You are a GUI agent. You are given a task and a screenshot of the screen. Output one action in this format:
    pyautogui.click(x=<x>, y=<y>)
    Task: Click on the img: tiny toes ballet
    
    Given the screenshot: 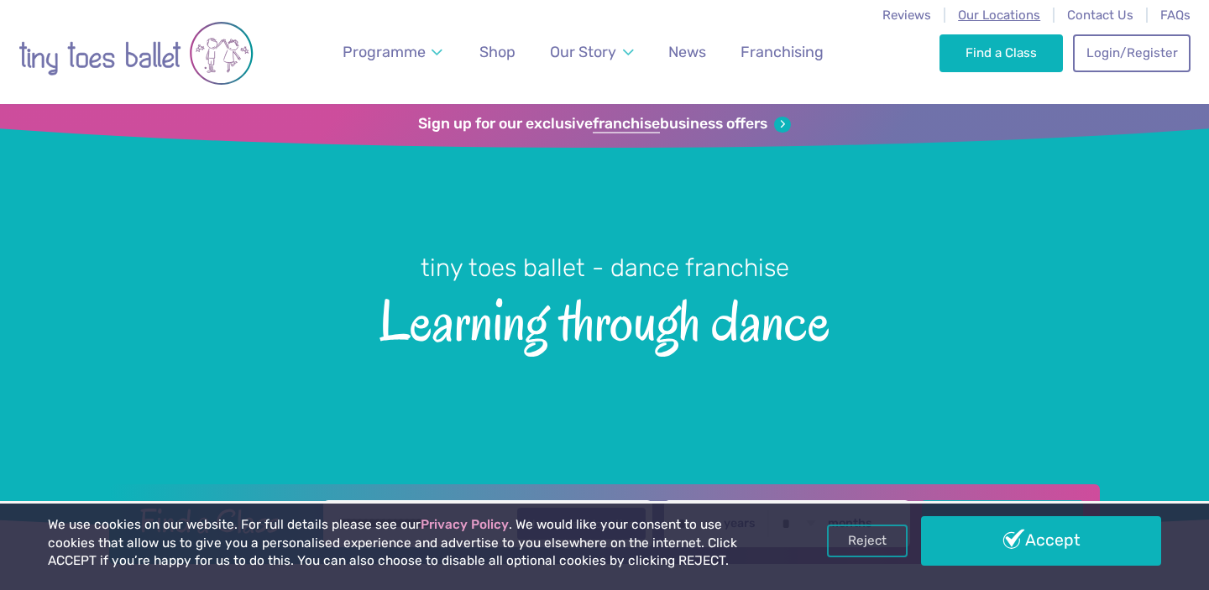 What is the action you would take?
    pyautogui.click(x=136, y=53)
    